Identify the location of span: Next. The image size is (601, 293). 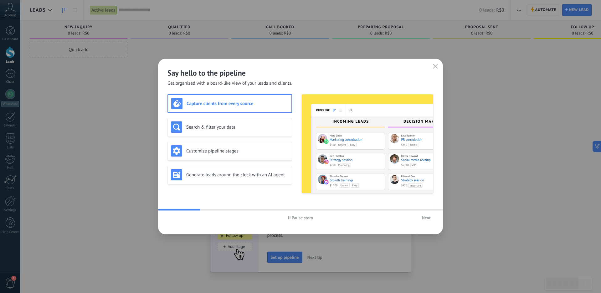
(427, 217).